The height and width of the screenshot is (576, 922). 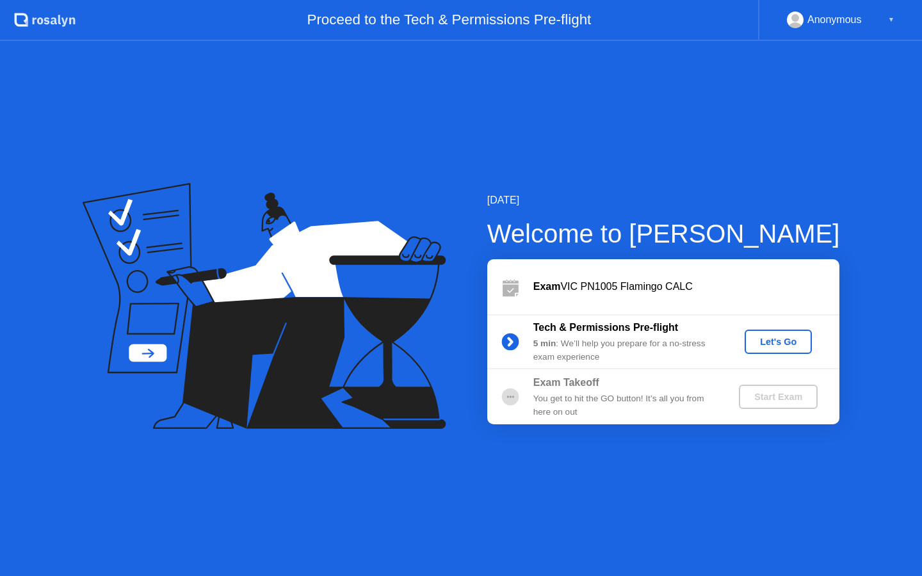 What do you see at coordinates (625, 405) in the screenshot?
I see `div: You get to hit the GO button! It’s all you from here on out` at bounding box center [625, 405].